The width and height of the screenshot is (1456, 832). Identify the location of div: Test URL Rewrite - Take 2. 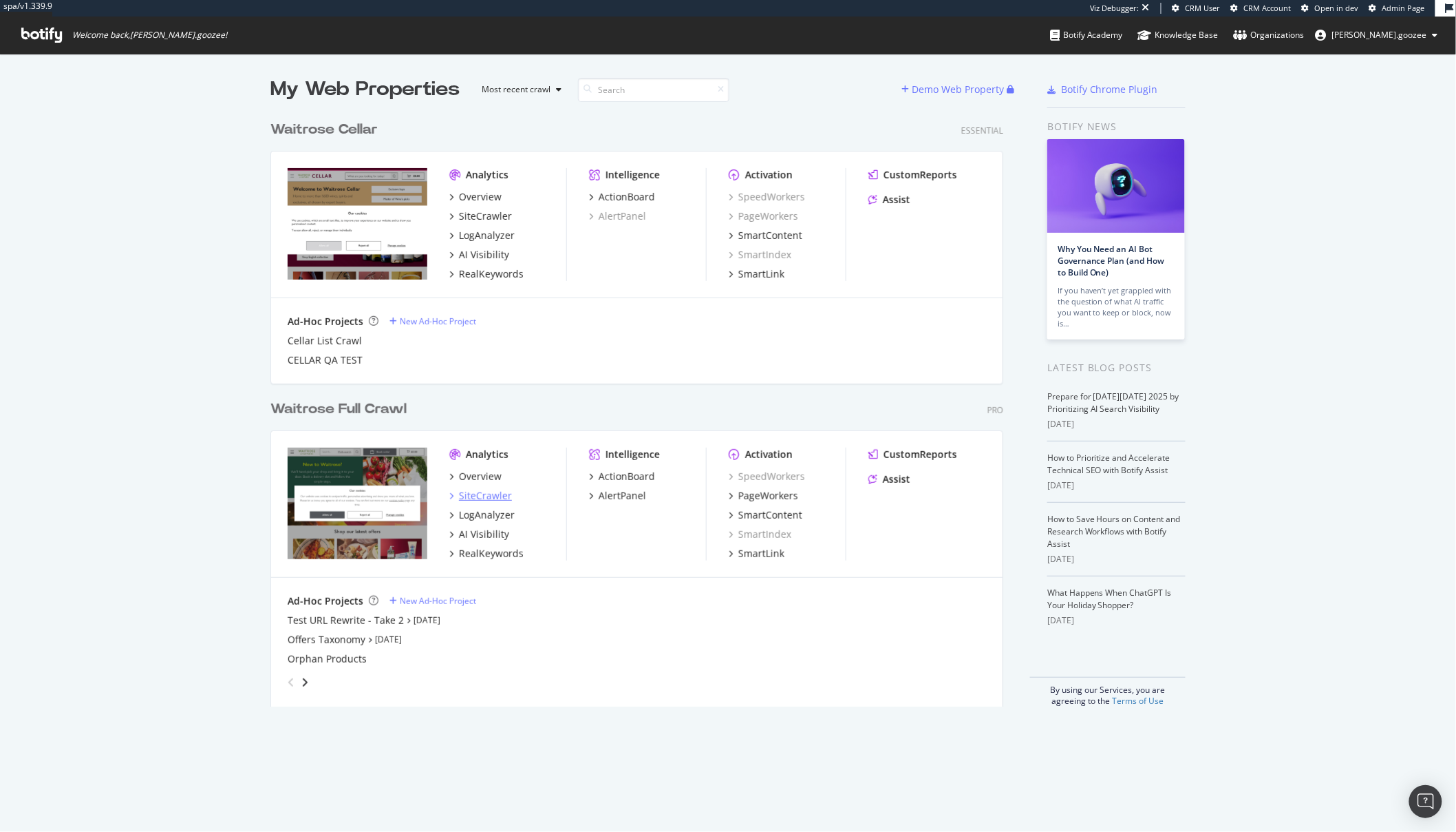
(345, 620).